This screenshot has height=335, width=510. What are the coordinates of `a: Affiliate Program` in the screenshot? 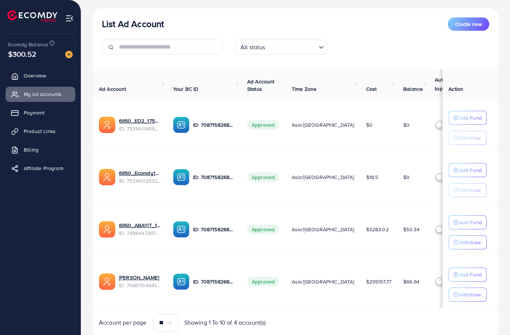 It's located at (40, 168).